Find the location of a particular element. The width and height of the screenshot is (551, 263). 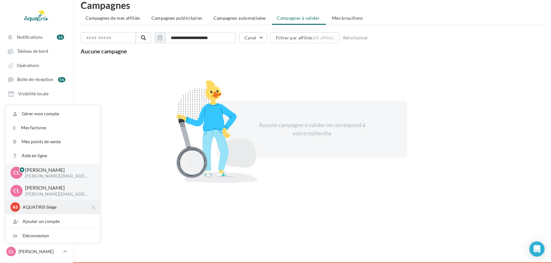

button: Réinitialiser is located at coordinates (356, 38).